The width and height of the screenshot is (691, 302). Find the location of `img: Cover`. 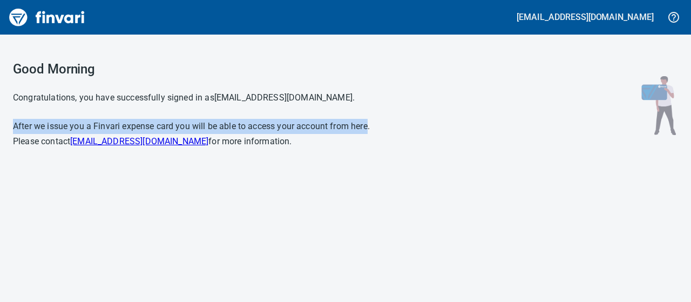

img: Cover is located at coordinates (658, 105).